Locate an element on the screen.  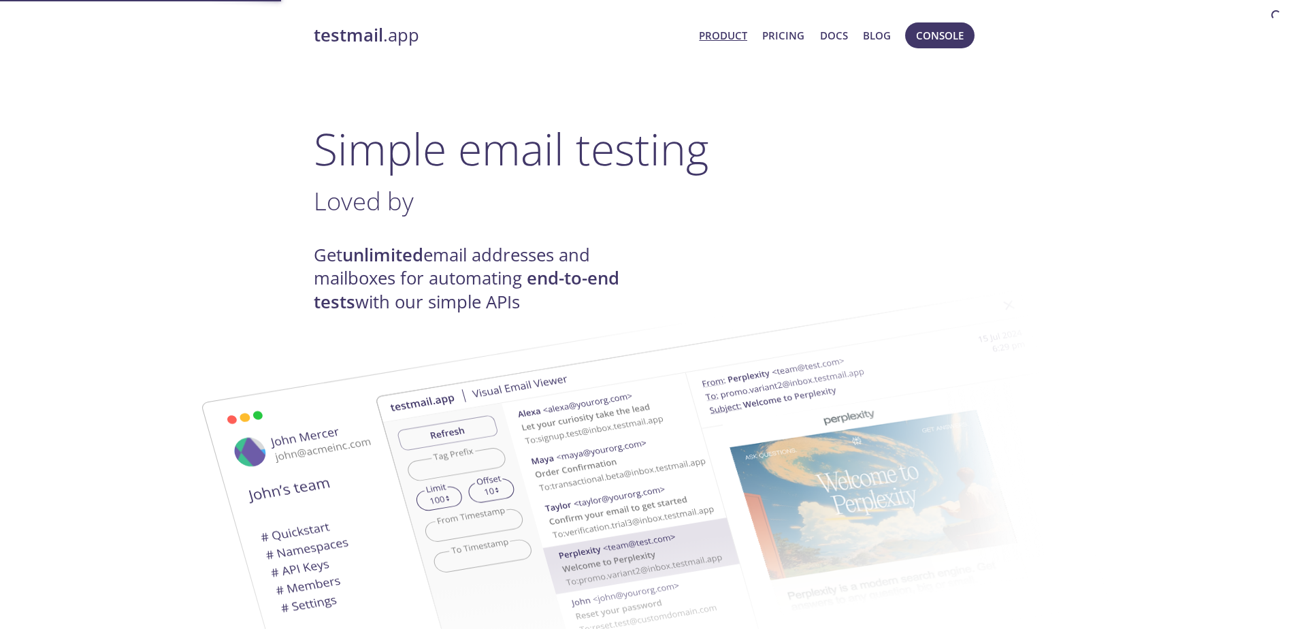
a: Blog is located at coordinates (877, 35).